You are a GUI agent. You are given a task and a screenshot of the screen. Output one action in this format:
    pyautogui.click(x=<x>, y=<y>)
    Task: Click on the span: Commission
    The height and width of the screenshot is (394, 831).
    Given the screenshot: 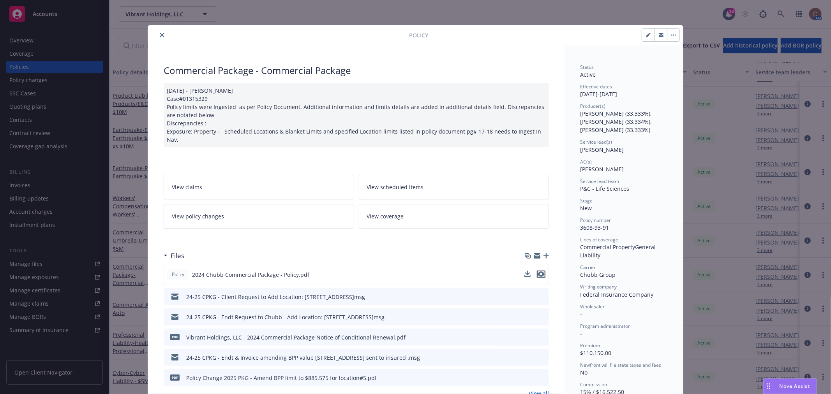 What is the action you would take?
    pyautogui.click(x=593, y=384)
    